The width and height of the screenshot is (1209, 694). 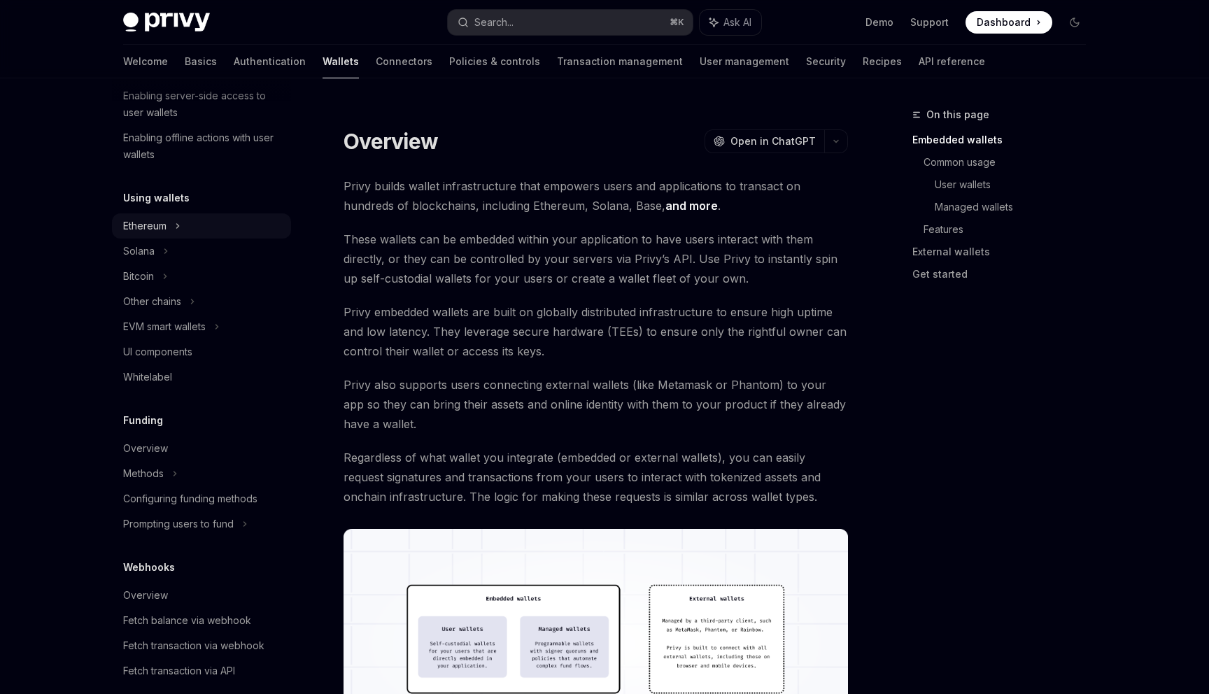 What do you see at coordinates (149, 567) in the screenshot?
I see `h5: Webhooks` at bounding box center [149, 567].